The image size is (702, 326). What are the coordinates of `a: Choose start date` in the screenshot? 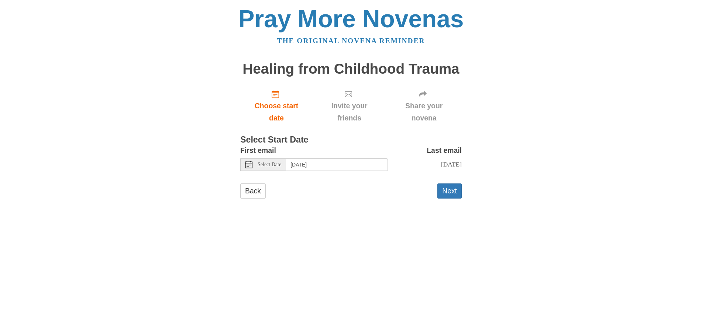 It's located at (276, 106).